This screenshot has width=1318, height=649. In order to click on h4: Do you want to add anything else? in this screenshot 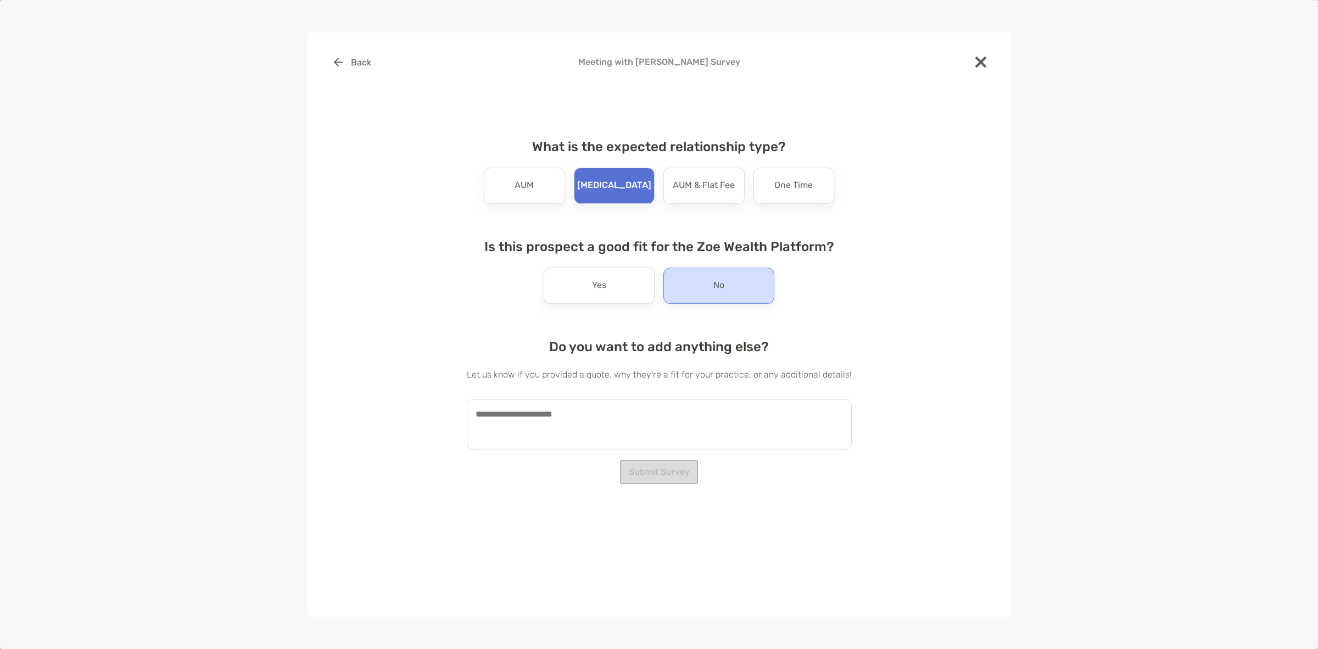, I will do `click(659, 347)`.